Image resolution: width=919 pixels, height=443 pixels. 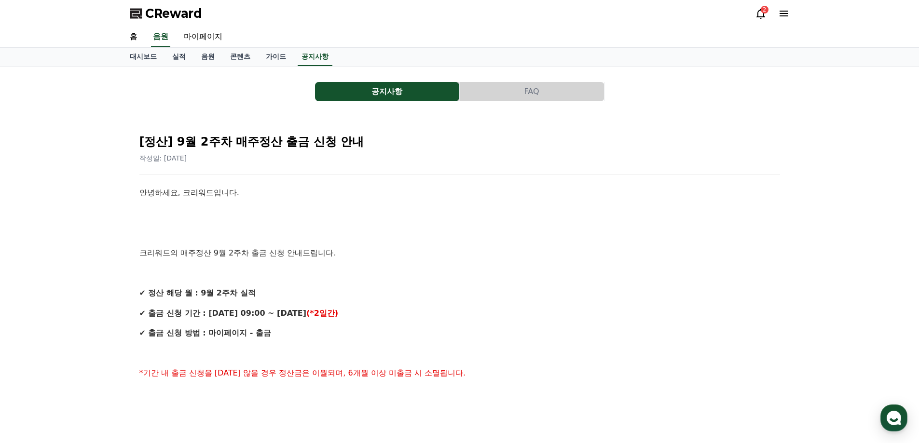 What do you see at coordinates (205, 333) in the screenshot?
I see `strong: ✔ 출금 신청 방법 : 마이페이지 - 출금` at bounding box center [205, 333].